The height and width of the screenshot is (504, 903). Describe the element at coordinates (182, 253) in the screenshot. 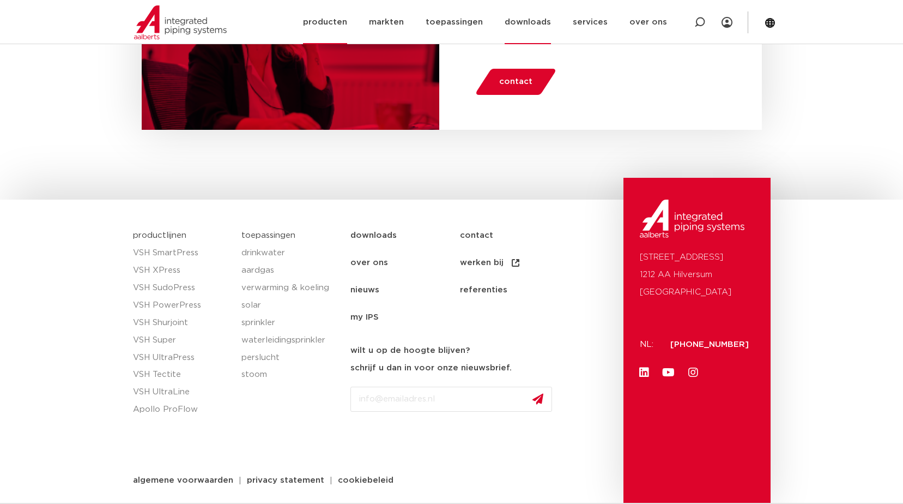

I see `a: VSH SmartPress` at that location.